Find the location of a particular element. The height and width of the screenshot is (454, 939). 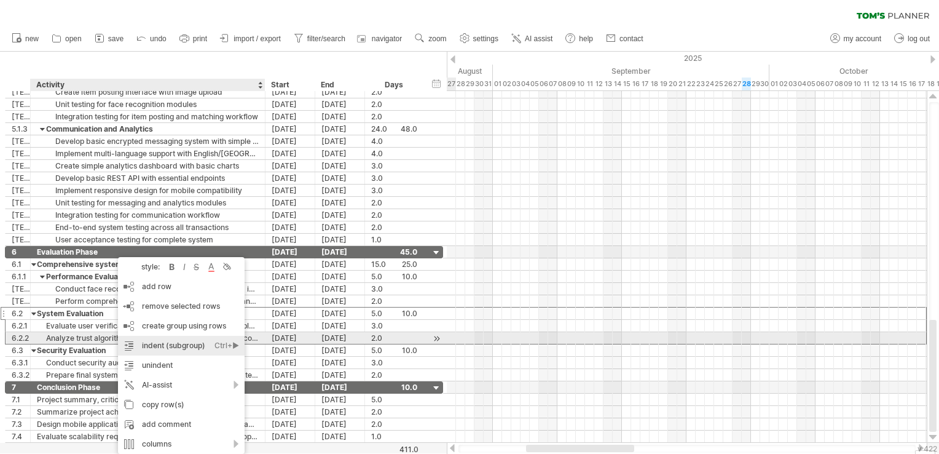

div: Implement responsive design for mobile compatibility is located at coordinates (148, 190).